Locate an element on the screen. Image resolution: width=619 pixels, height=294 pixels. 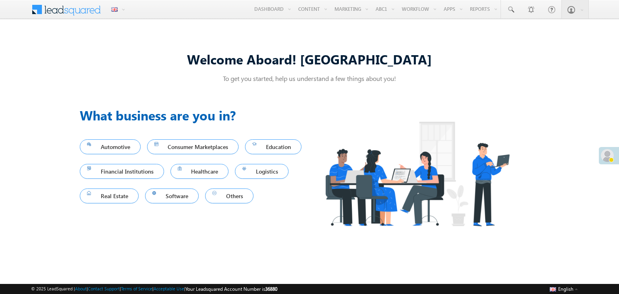
span: Consumer Marketplaces is located at coordinates (193, 147).